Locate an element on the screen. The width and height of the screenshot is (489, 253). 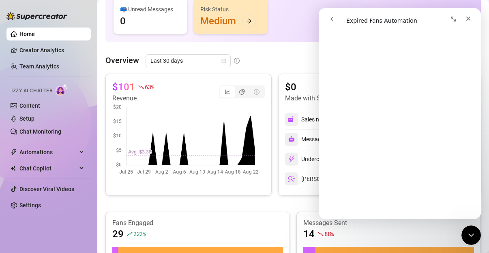
span: 222 % is located at coordinates (139, 234).